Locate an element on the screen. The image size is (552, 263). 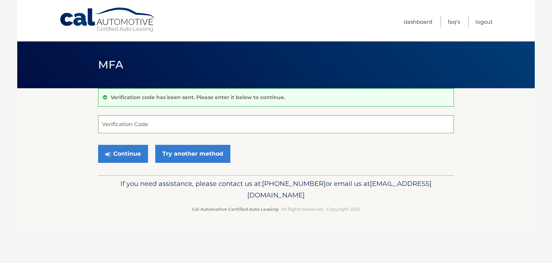
a: Try another method is located at coordinates (193, 154).